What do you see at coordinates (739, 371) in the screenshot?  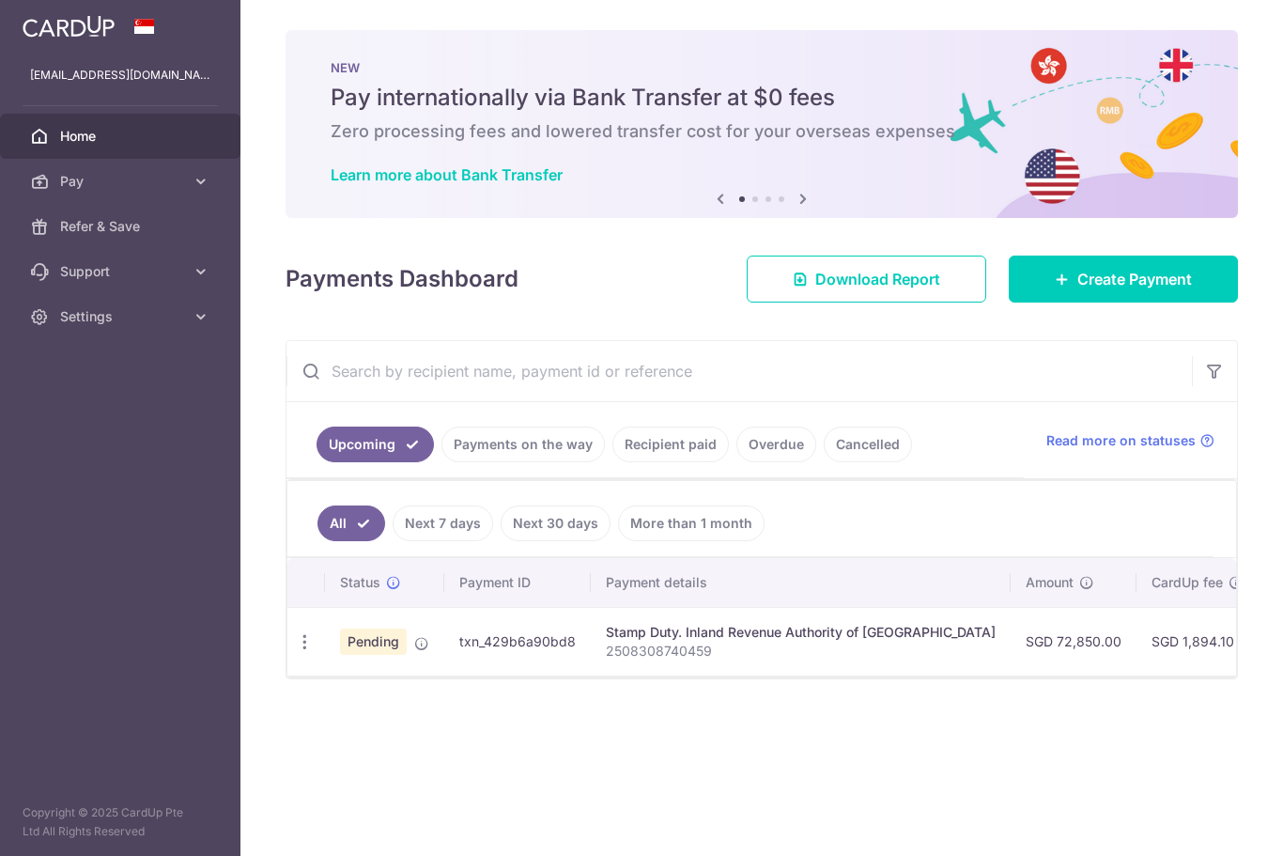 I see `input: Search by recipient name, payment id or reference` at bounding box center [739, 371].